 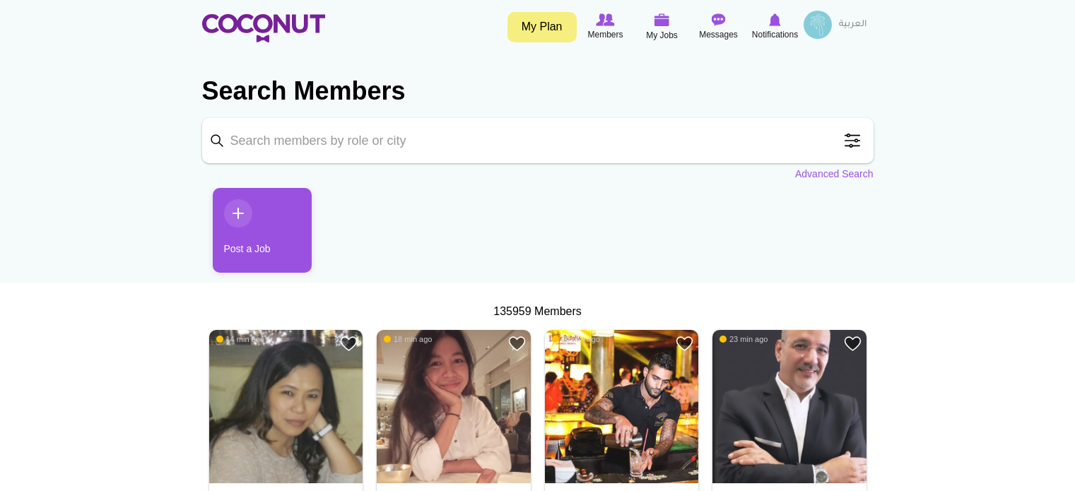 I want to click on a: Post a Job, so click(x=262, y=230).